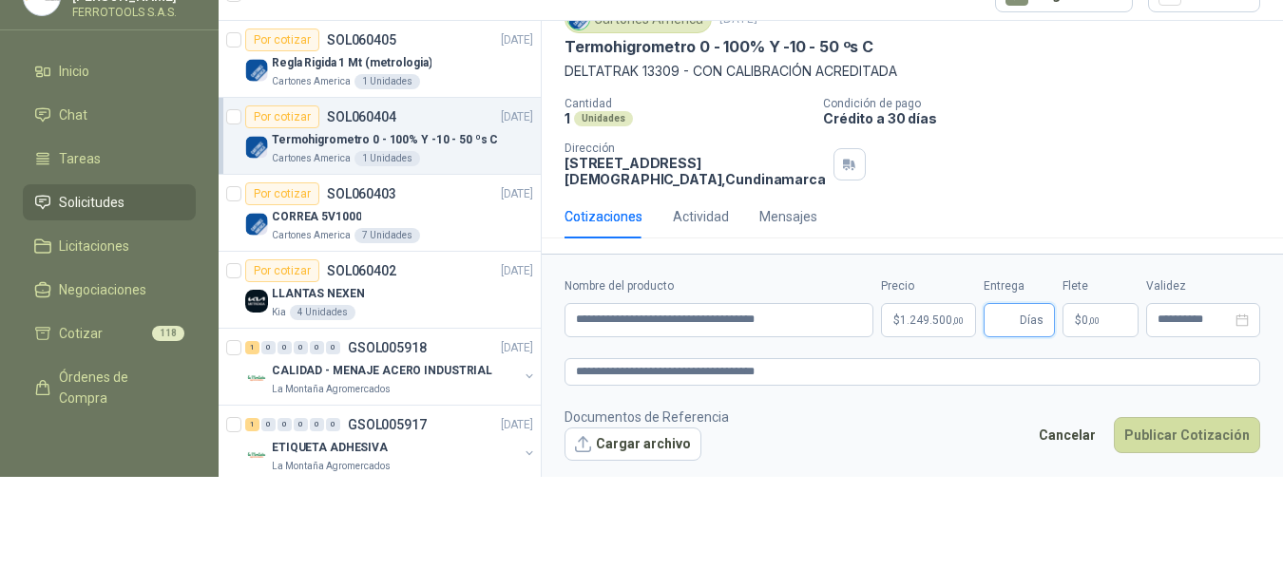 The image size is (1283, 569). What do you see at coordinates (1101, 286) in the screenshot?
I see `label: Flete` at bounding box center [1101, 286].